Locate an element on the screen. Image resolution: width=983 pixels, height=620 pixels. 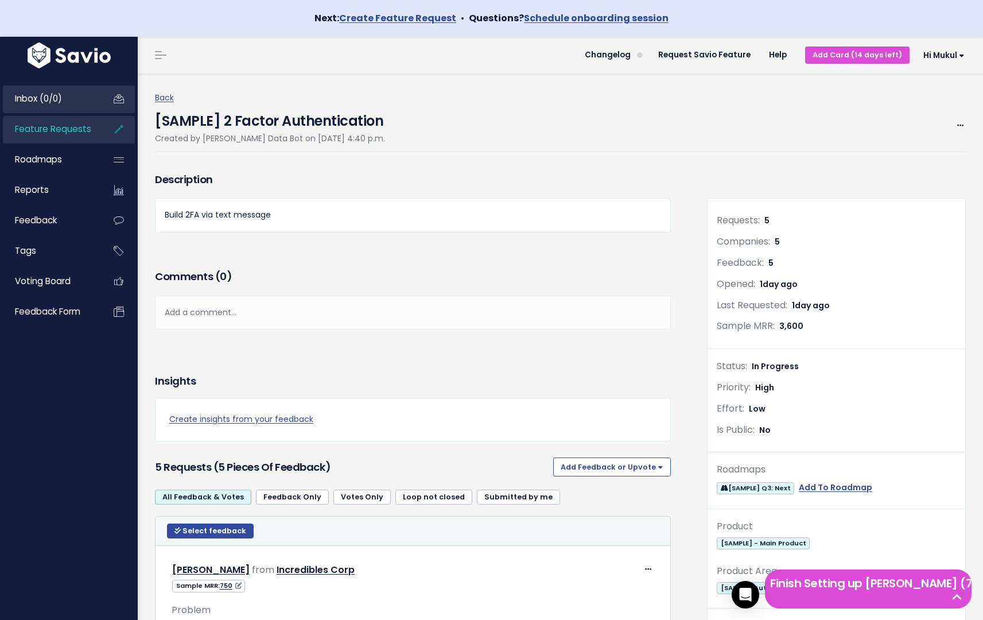
span: Effort: is located at coordinates (730, 408).